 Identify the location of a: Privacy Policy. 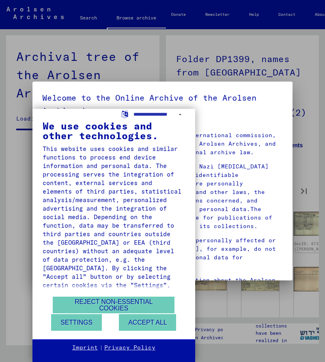
(130, 348).